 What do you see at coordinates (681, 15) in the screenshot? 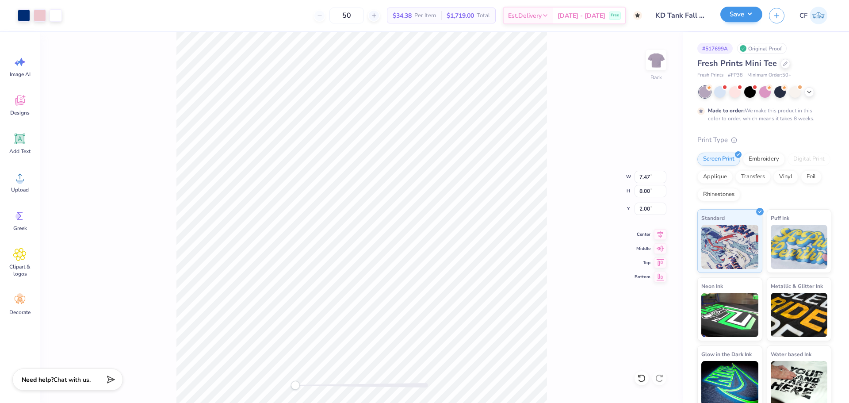
I see `input: Untitled Design` at bounding box center [681, 15].